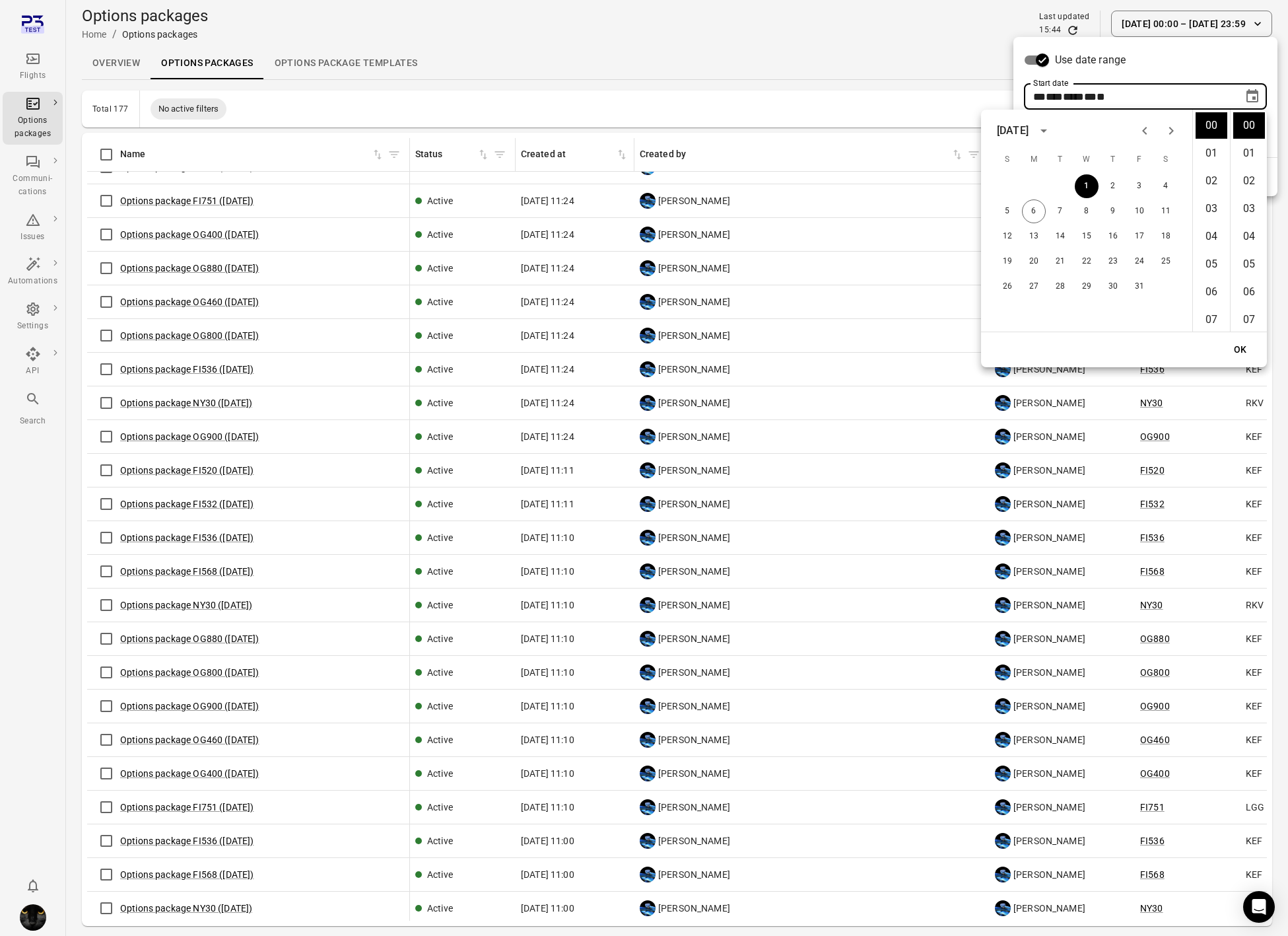  Describe the element at coordinates (1211, 220) in the screenshot. I see `ul: Select hours` at that location.